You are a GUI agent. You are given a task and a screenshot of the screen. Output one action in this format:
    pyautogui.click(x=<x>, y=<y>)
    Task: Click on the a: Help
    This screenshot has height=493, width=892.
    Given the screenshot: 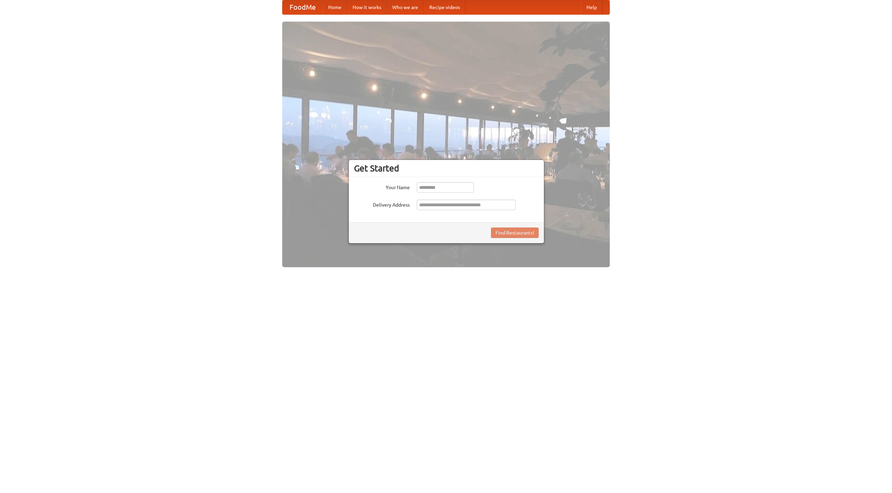 What is the action you would take?
    pyautogui.click(x=592, y=7)
    